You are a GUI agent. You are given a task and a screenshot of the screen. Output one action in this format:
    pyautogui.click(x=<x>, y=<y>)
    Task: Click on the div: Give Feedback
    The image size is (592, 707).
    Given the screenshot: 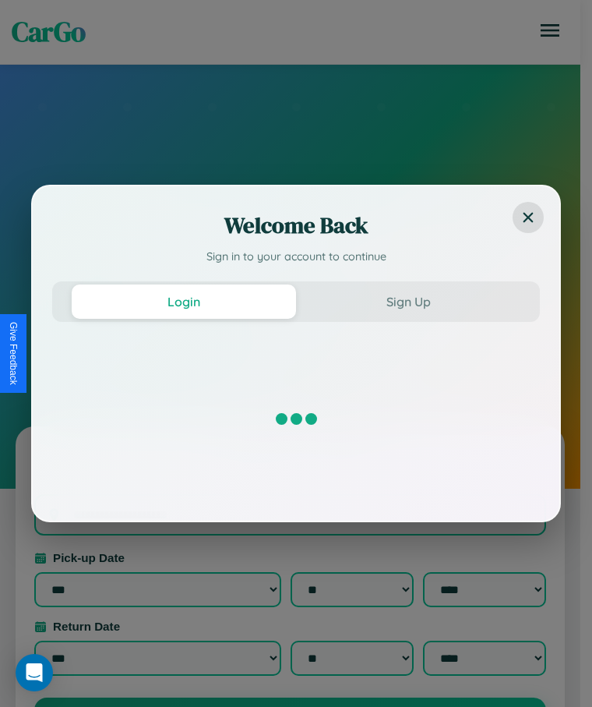 What is the action you would take?
    pyautogui.click(x=13, y=353)
    